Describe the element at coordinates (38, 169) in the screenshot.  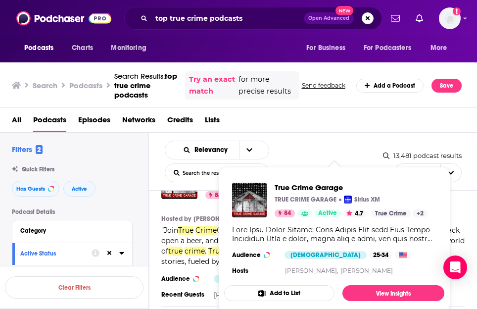
I see `span: Quick Filters` at that location.